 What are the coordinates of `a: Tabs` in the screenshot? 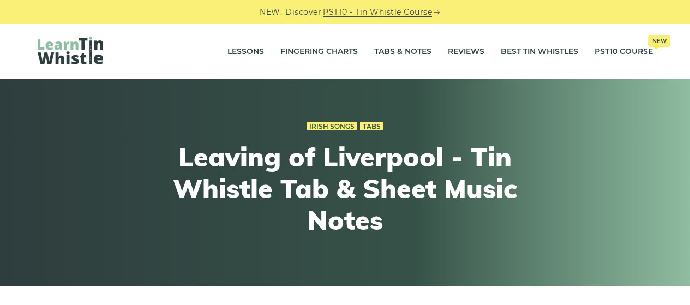 It's located at (371, 127).